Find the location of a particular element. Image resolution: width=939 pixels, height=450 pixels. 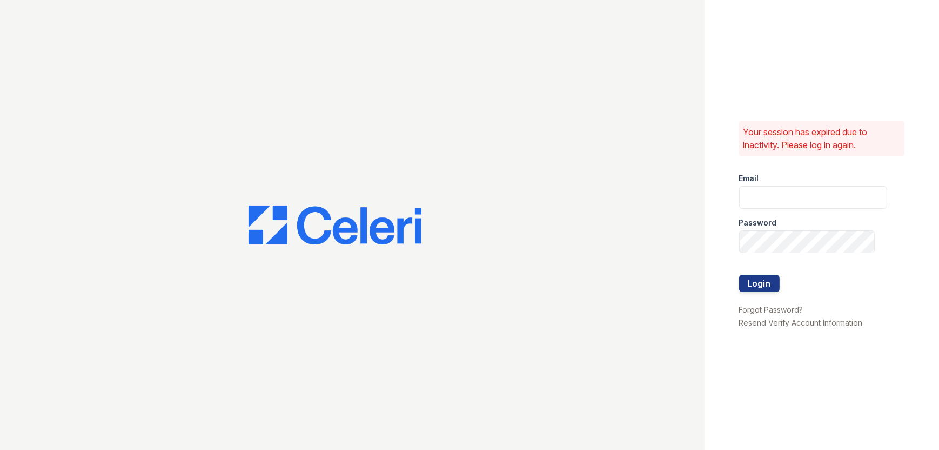

label: Password is located at coordinates (758, 223).